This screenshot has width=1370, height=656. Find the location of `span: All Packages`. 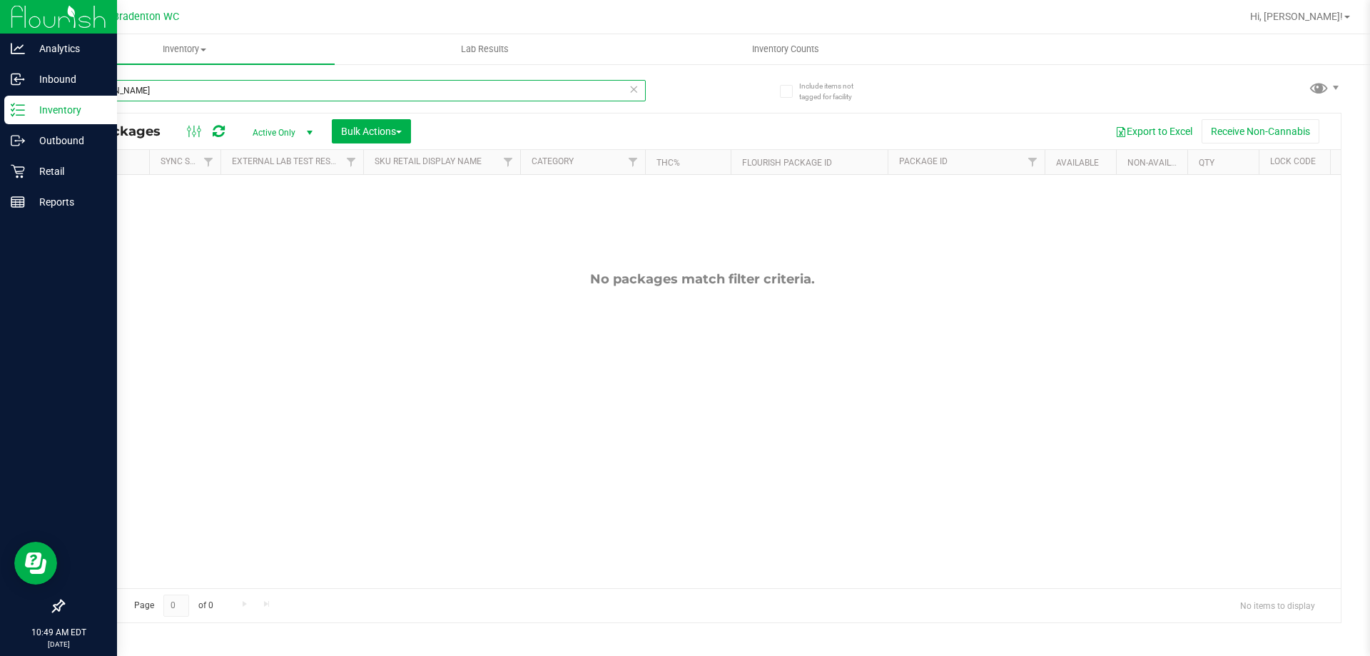

span: All Packages is located at coordinates (124, 131).